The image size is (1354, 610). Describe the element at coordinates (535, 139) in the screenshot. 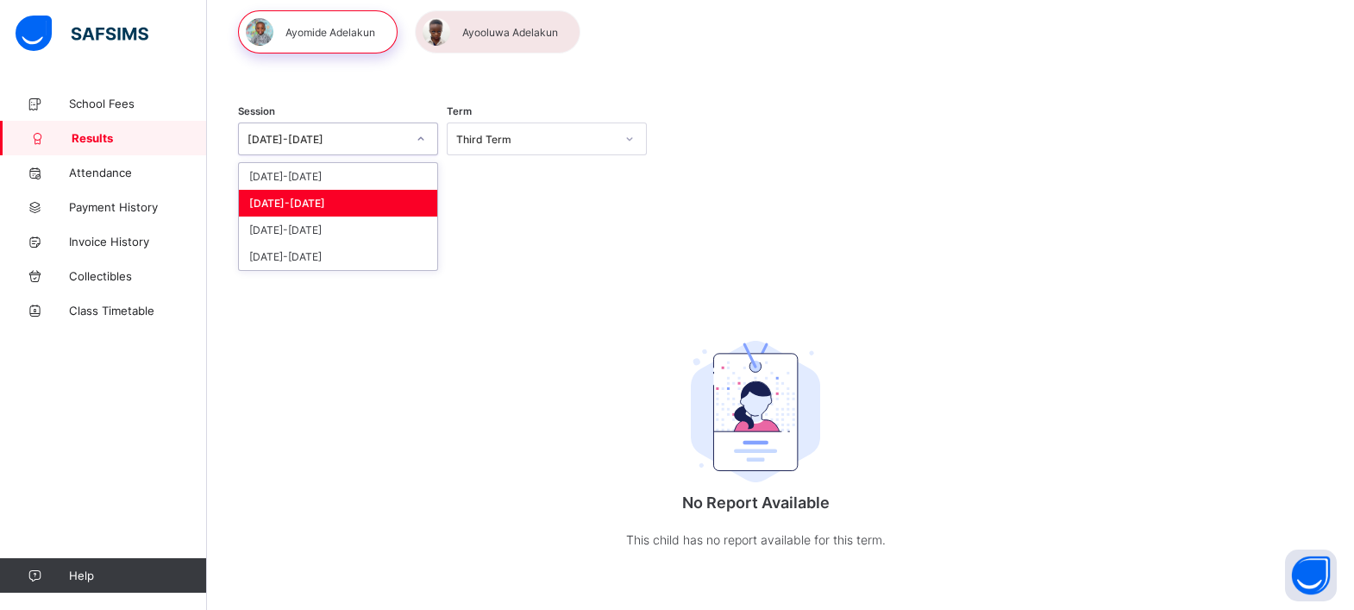

I see `div: Third Term` at that location.